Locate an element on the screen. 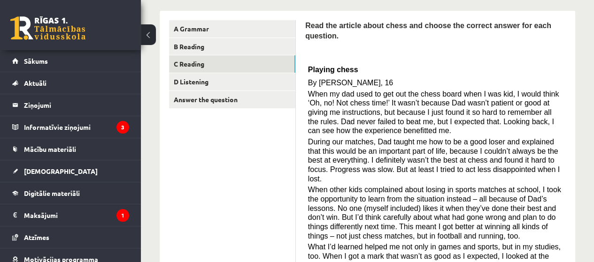  a: A Grammar is located at coordinates (232, 29).